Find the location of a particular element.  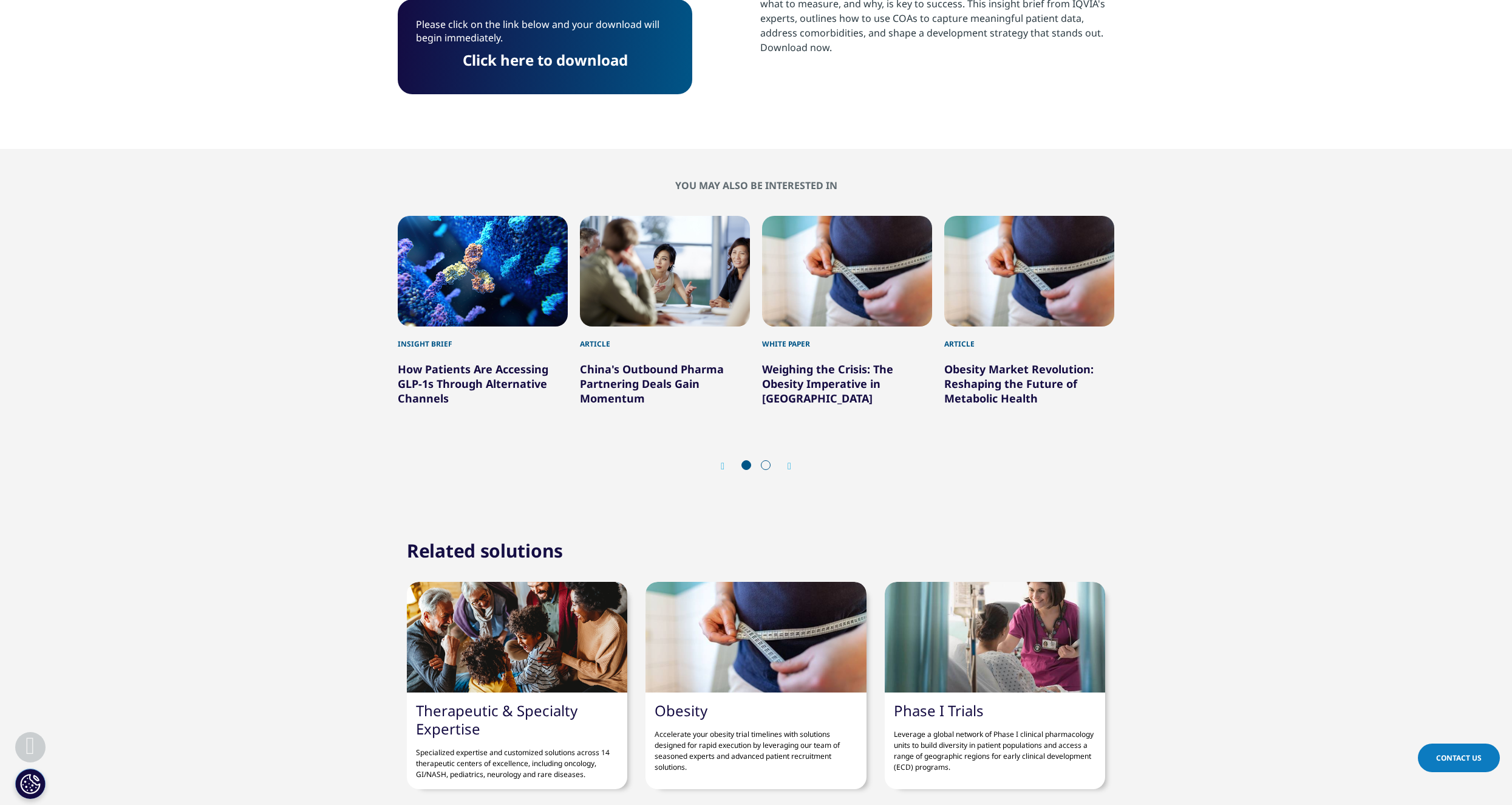

p: Accelerate your obesity trial timelines with solutions designed for rapid execution by leveraging... is located at coordinates (756, 746).